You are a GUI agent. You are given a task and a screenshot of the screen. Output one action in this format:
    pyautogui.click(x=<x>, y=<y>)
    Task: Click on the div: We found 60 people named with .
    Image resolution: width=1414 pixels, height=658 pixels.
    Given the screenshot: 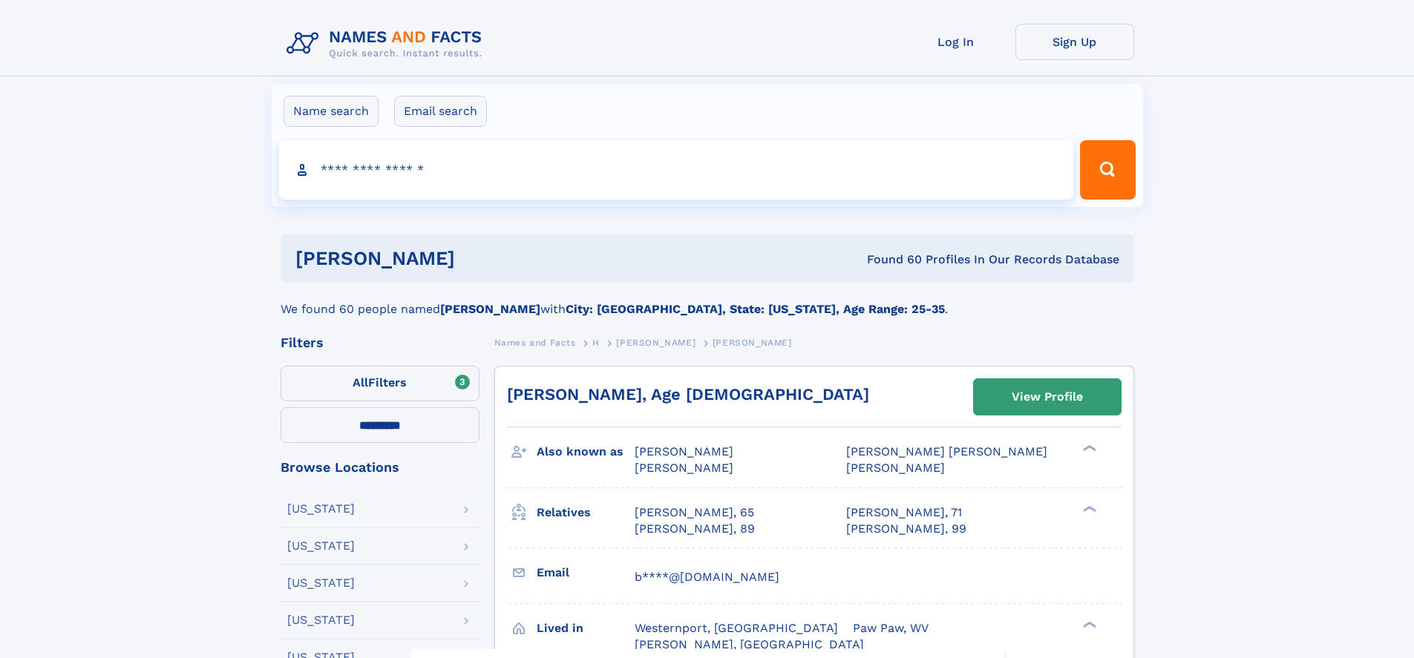 What is the action you would take?
    pyautogui.click(x=707, y=301)
    